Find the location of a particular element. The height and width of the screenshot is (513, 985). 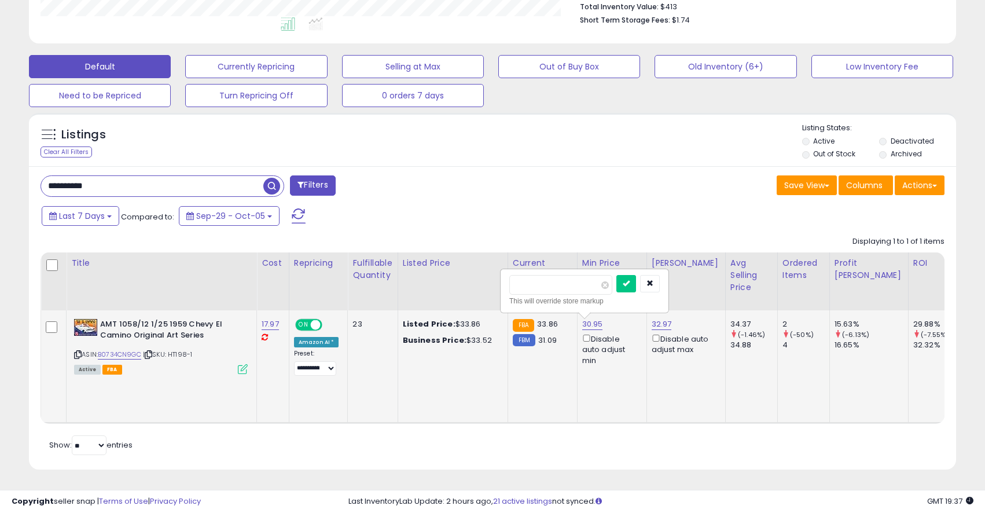

a: 21 active listings is located at coordinates (522, 500).